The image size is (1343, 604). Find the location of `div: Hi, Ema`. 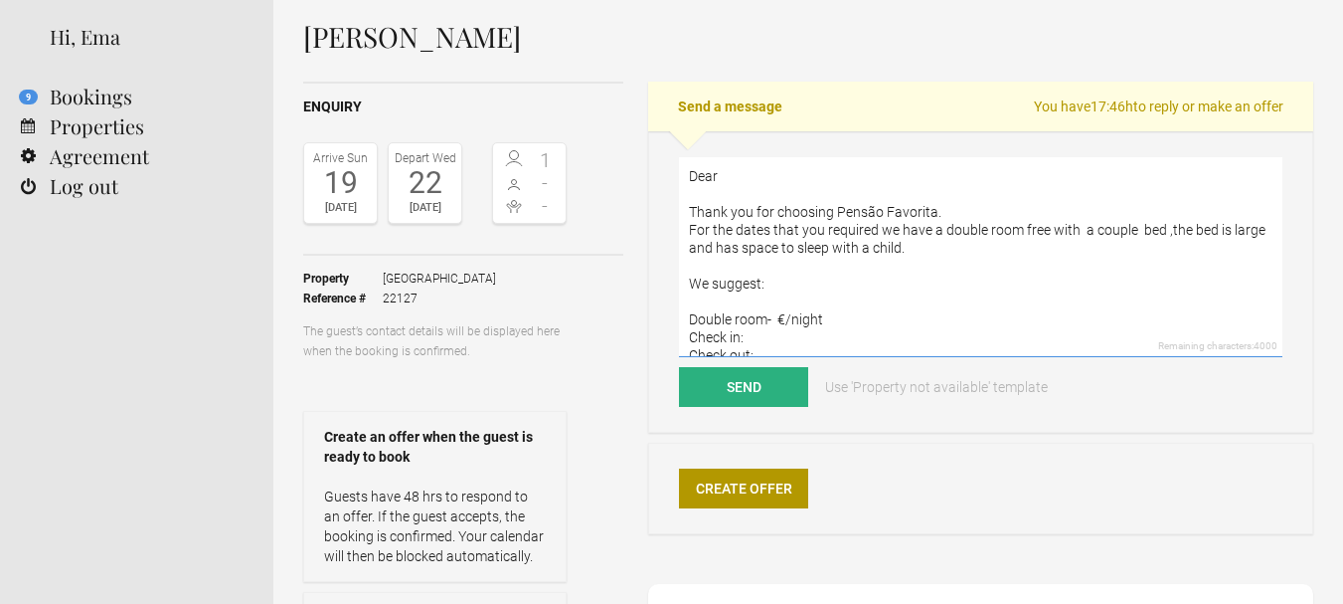

div: Hi, Ema is located at coordinates (146, 37).